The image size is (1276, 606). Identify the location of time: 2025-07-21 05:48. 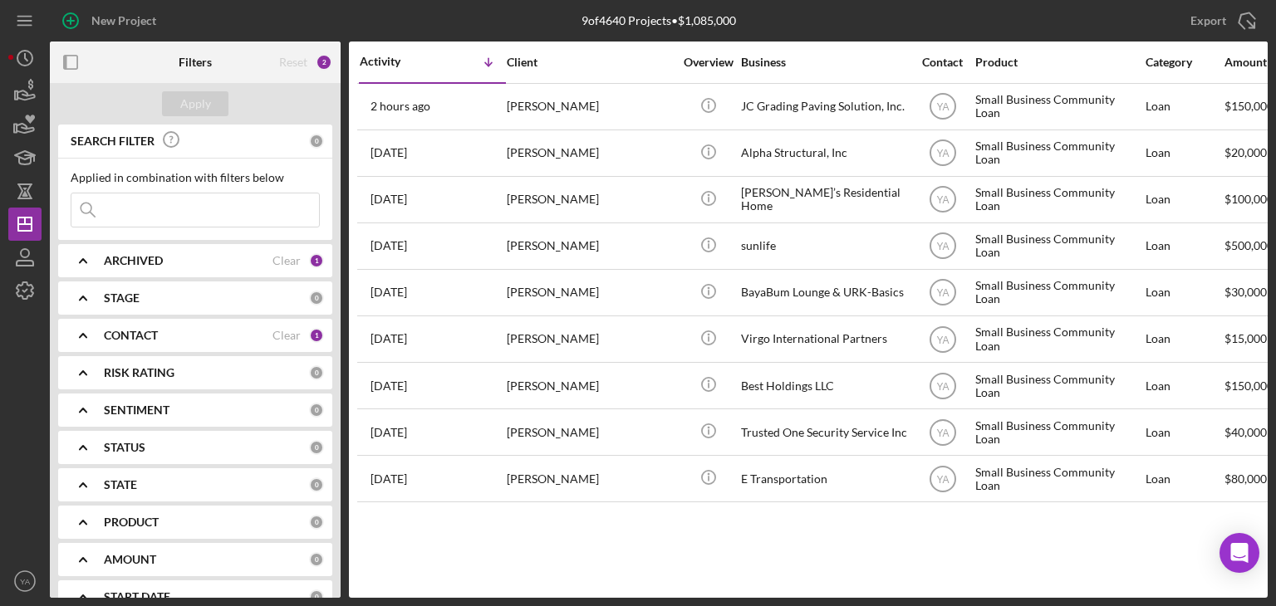
(389, 339).